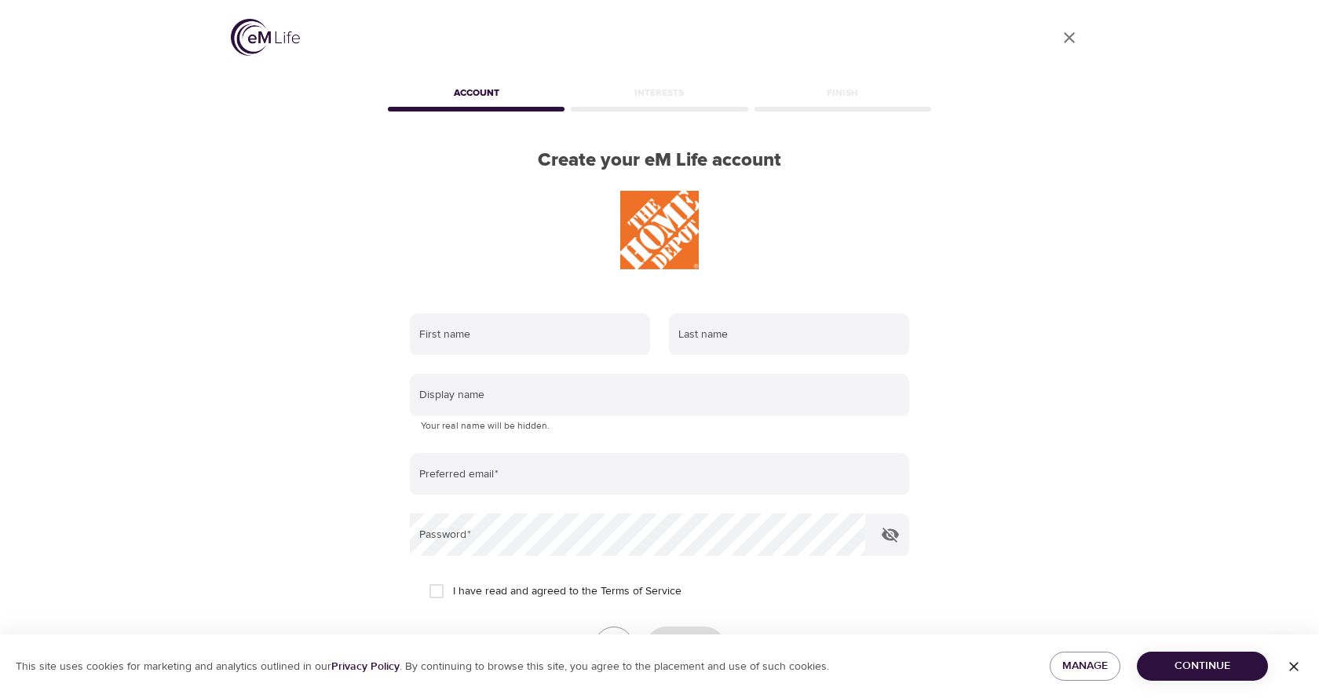 This screenshot has width=1319, height=698. I want to click on span: I have read and agreed to the, so click(567, 591).